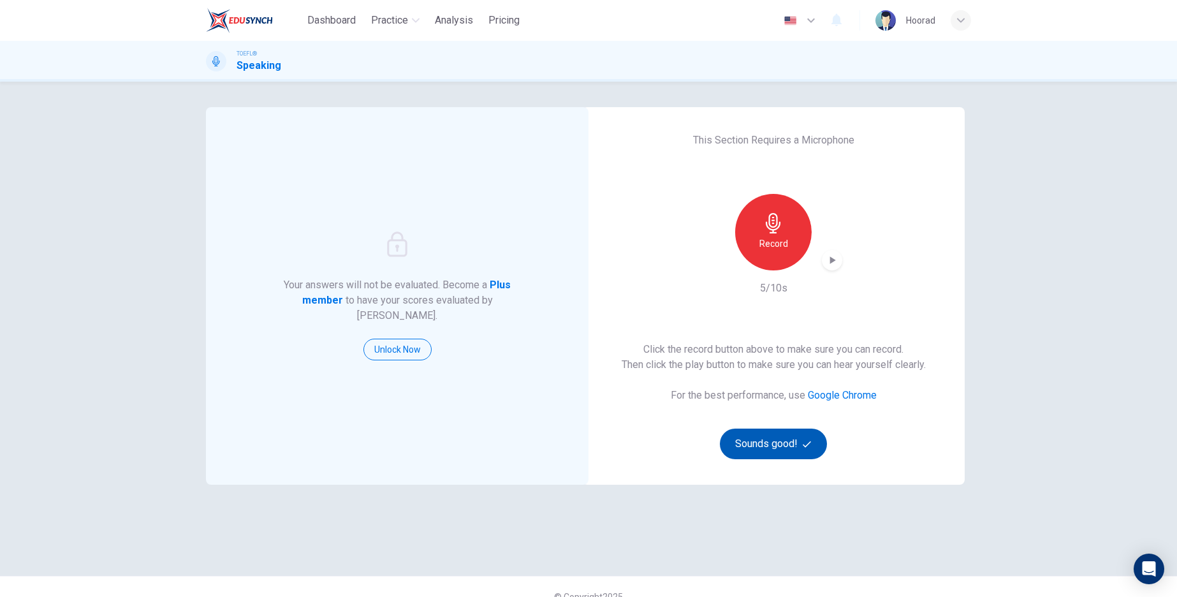  Describe the element at coordinates (454, 20) in the screenshot. I see `span: Analysis` at that location.